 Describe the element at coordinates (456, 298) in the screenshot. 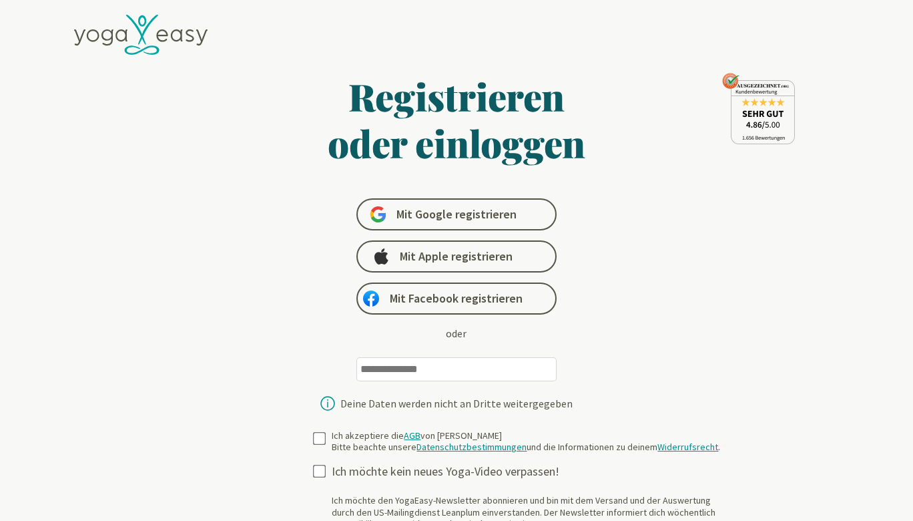

I see `span: Mit Facebook registrieren` at that location.